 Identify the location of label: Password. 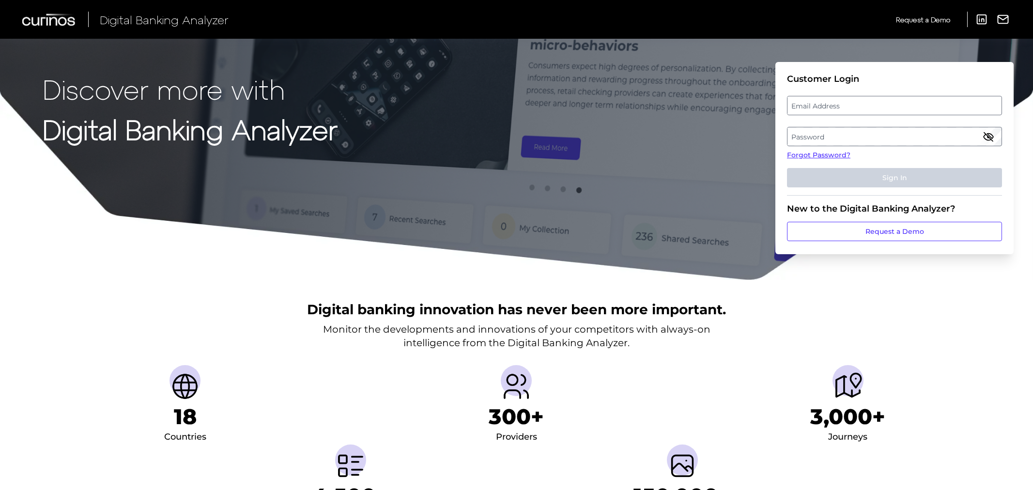
(894, 137).